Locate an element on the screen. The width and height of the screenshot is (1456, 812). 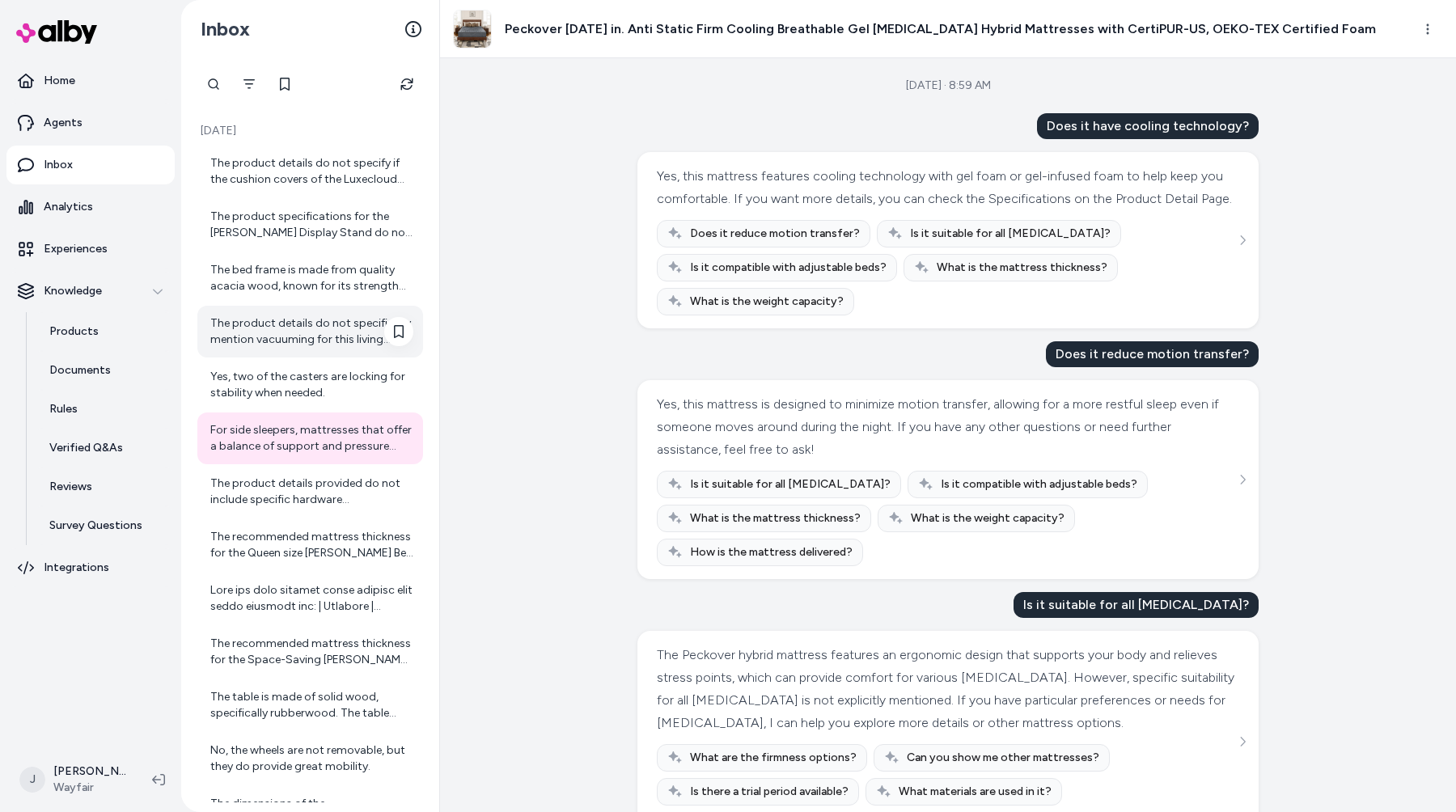
a: Integrations is located at coordinates (91, 567).